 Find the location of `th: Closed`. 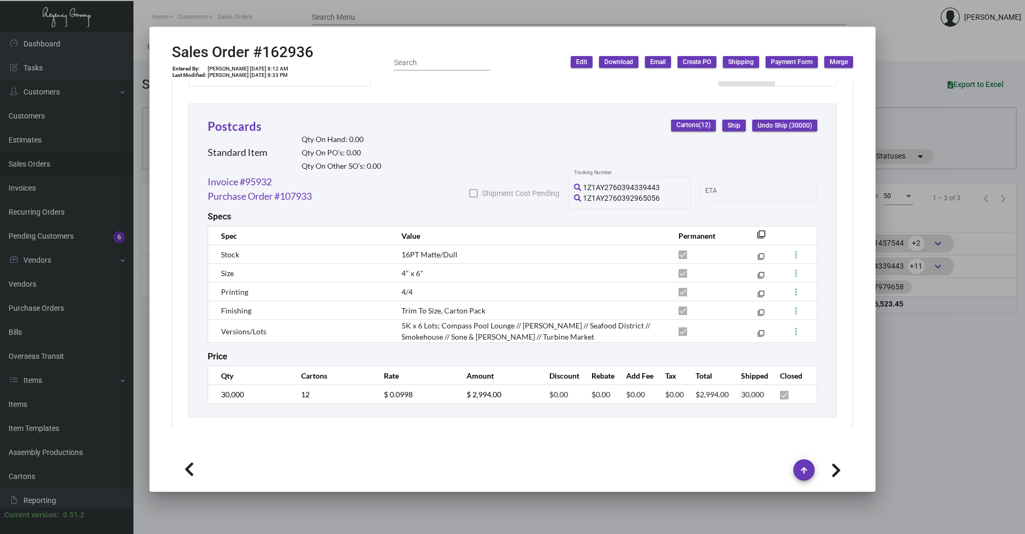

th: Closed is located at coordinates (793, 375).